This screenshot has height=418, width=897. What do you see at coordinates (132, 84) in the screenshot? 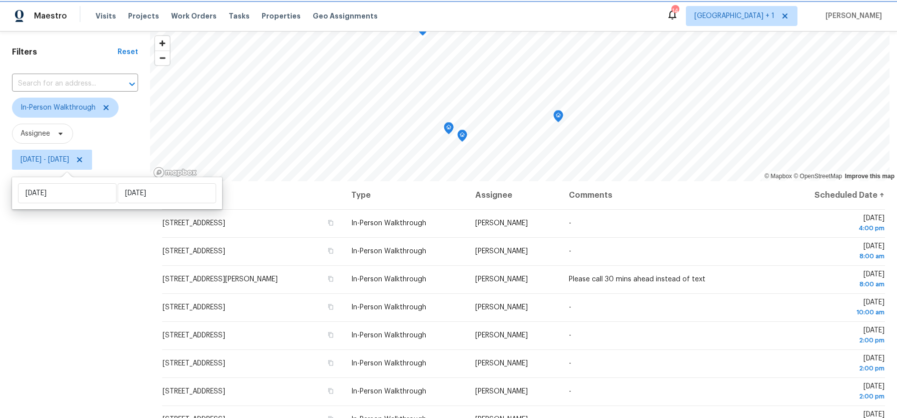
I see `button: Open` at bounding box center [132, 84].